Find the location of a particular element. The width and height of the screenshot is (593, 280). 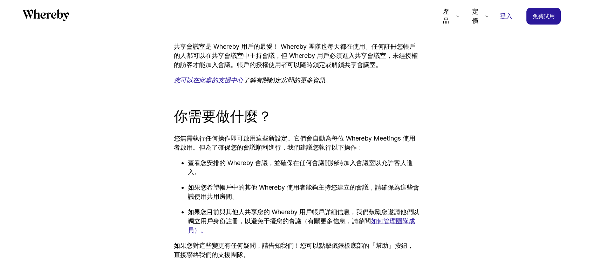

a: 登入 is located at coordinates (506, 16).